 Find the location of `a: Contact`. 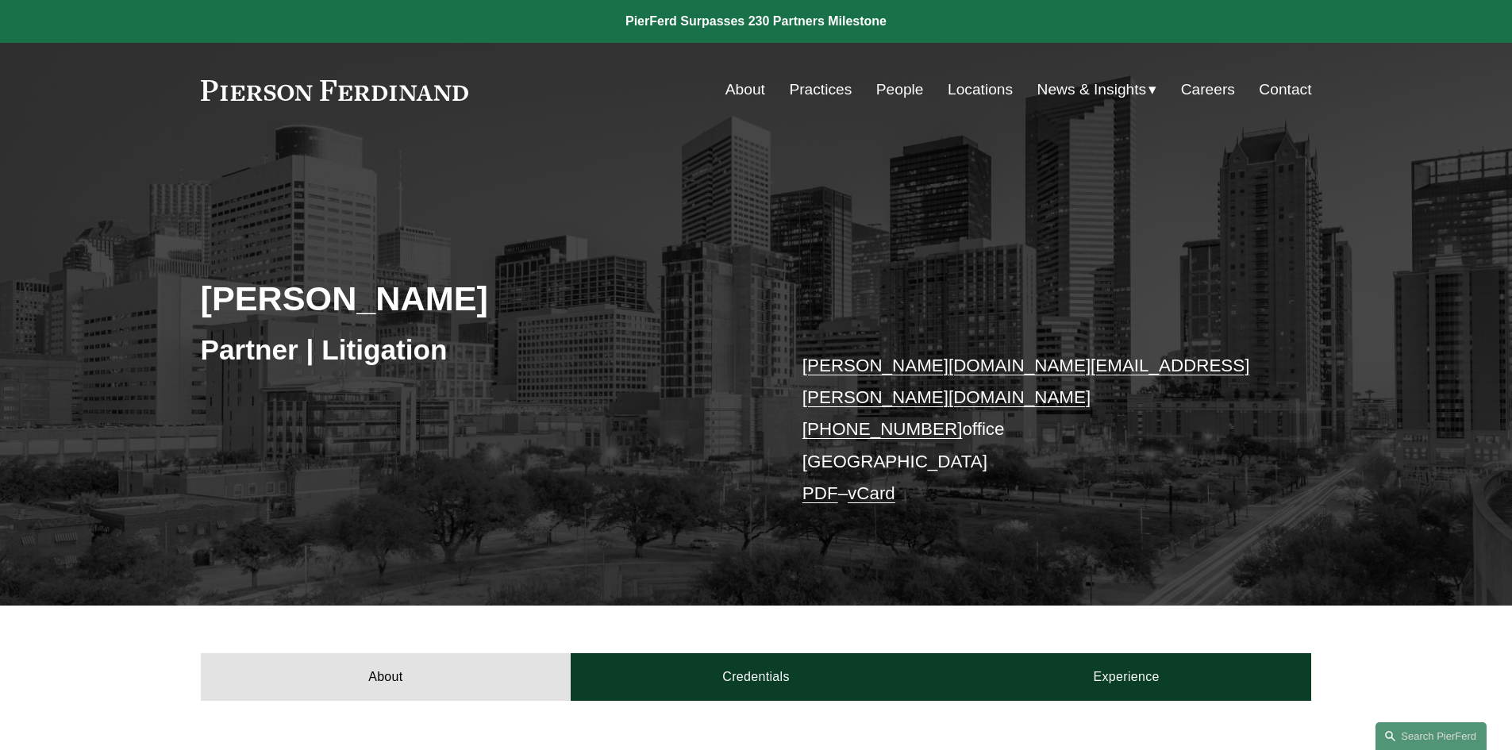

a: Contact is located at coordinates (1285, 90).